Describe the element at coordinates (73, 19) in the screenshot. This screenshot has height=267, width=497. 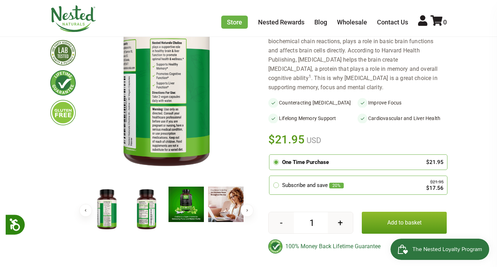
I see `img: Nested Naturals` at that location.